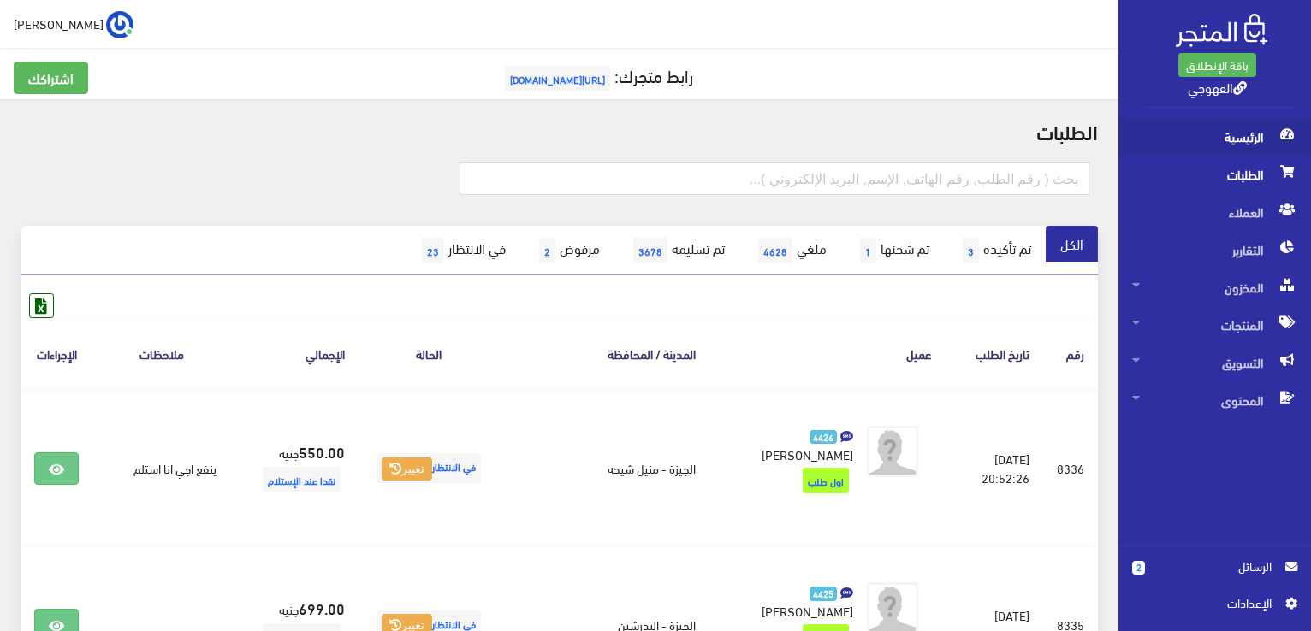 The width and height of the screenshot is (1311, 631). Describe the element at coordinates (1070, 353) in the screenshot. I see `th: رقم` at that location.